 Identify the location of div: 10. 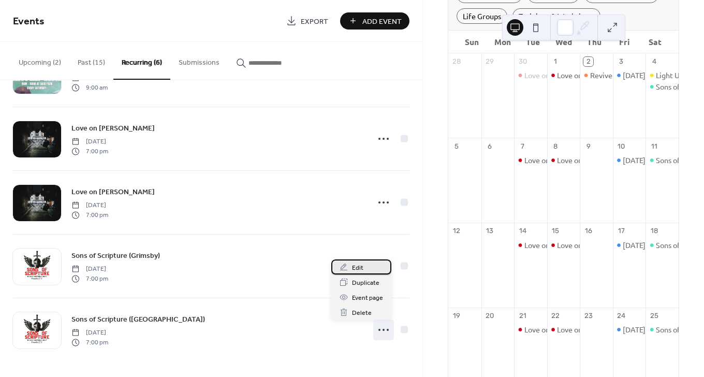
(621, 146).